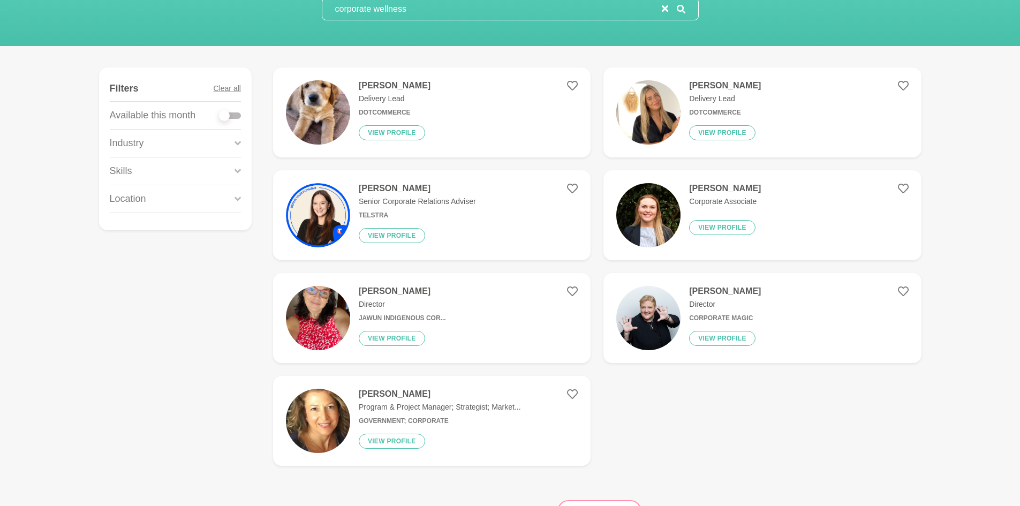 This screenshot has height=506, width=1020. What do you see at coordinates (725, 318) in the screenshot?
I see `h6: Corporate Magic` at bounding box center [725, 318].